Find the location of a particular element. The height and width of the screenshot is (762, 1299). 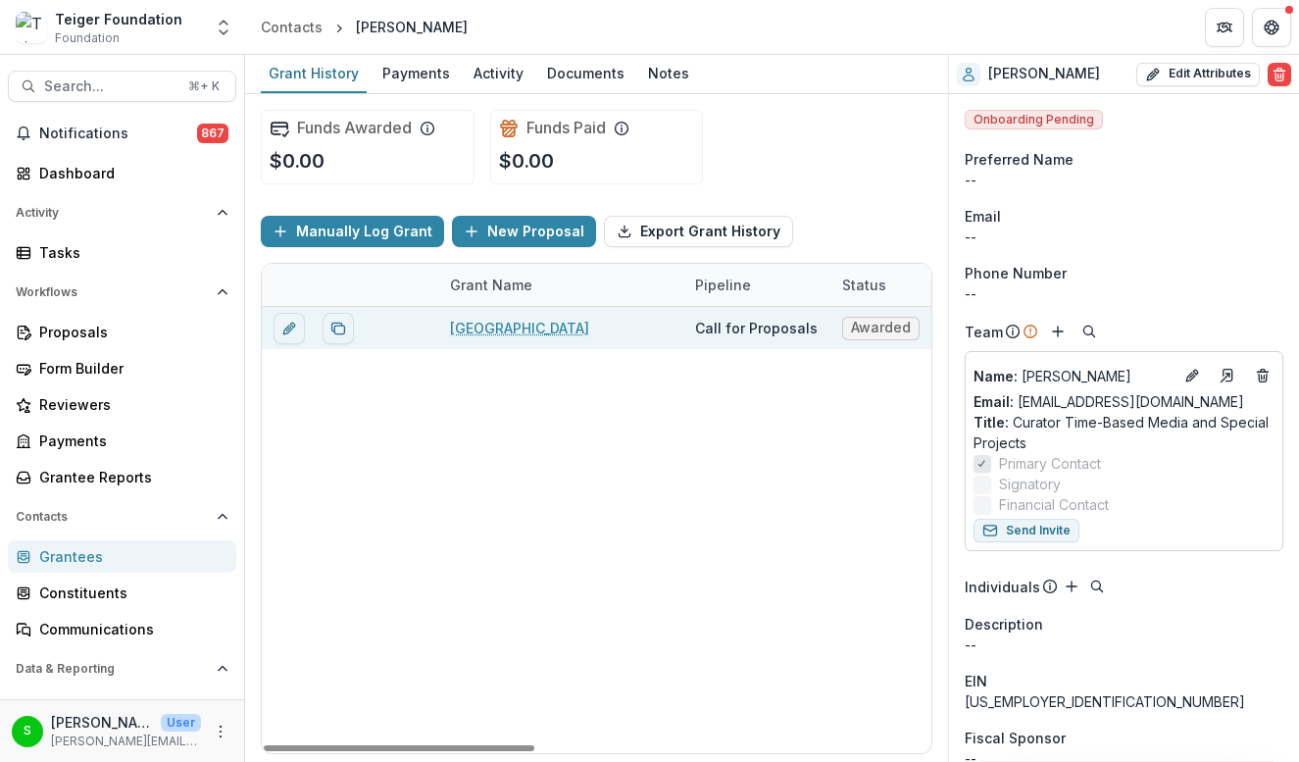

a: Tasks is located at coordinates (122, 252).